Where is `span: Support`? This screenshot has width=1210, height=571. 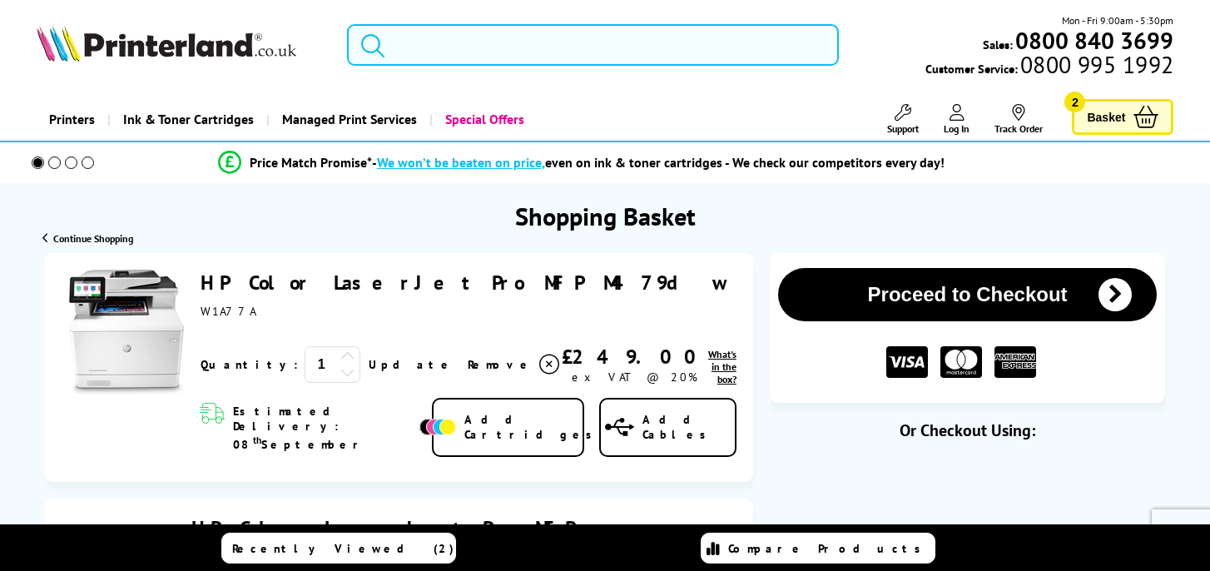 span: Support is located at coordinates (903, 128).